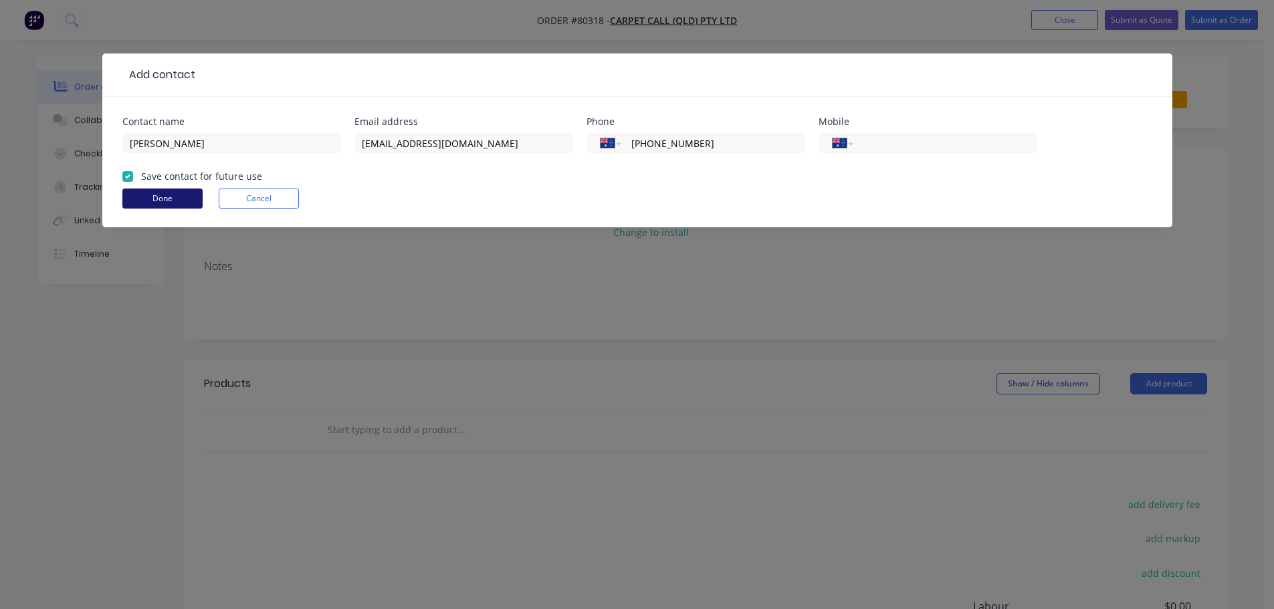  What do you see at coordinates (259, 199) in the screenshot?
I see `button: Cancel` at bounding box center [259, 199].